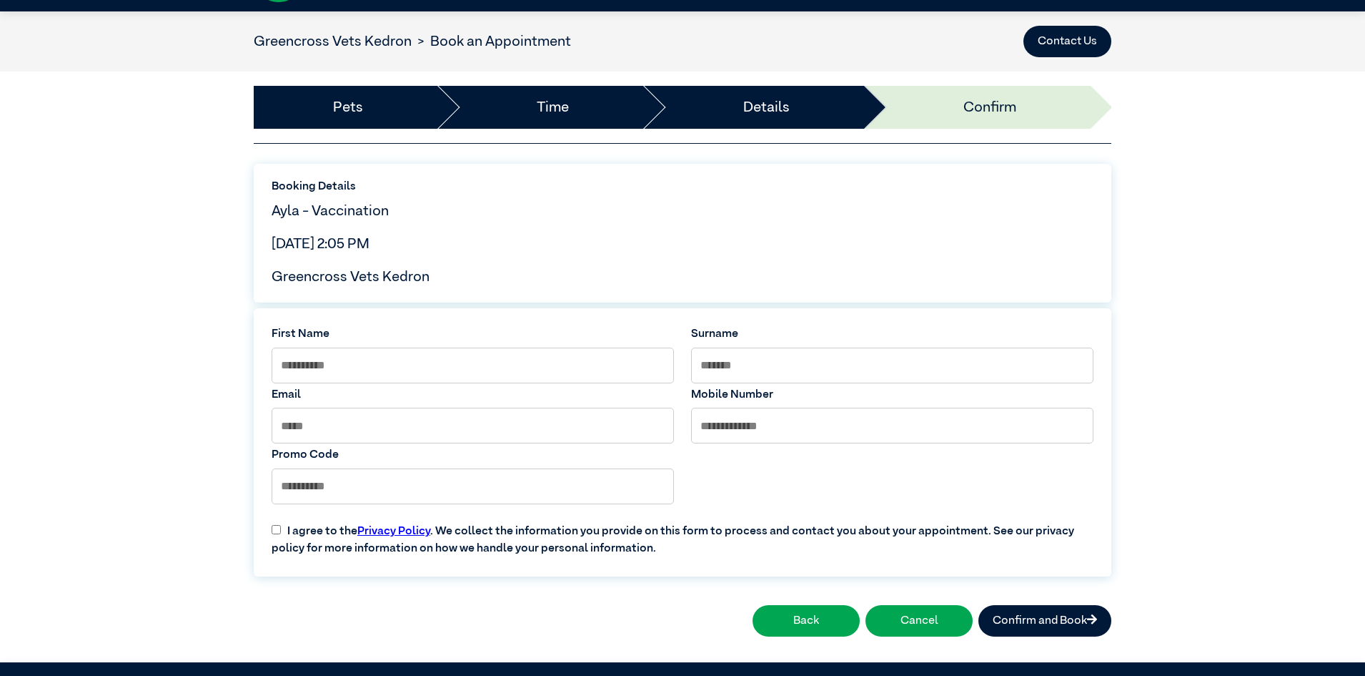 Image resolution: width=1365 pixels, height=676 pixels. What do you see at coordinates (350, 277) in the screenshot?
I see `span: Greencross Vets Kedron` at bounding box center [350, 277].